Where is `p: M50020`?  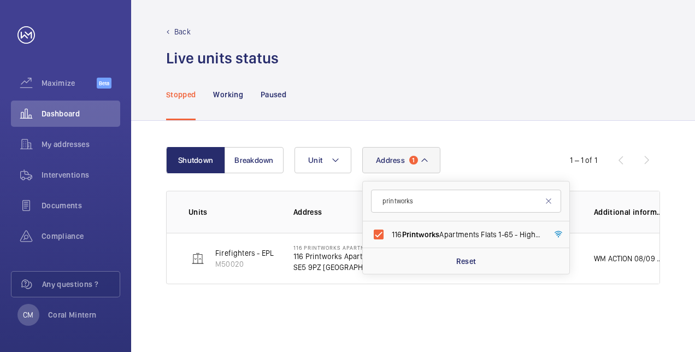 p: M50020 is located at coordinates (270, 264).